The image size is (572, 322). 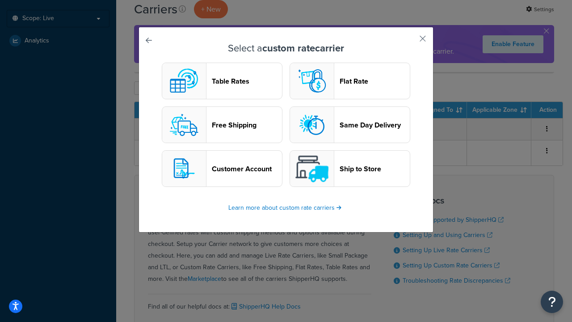 I want to click on header: Flat Rate, so click(x=374, y=81).